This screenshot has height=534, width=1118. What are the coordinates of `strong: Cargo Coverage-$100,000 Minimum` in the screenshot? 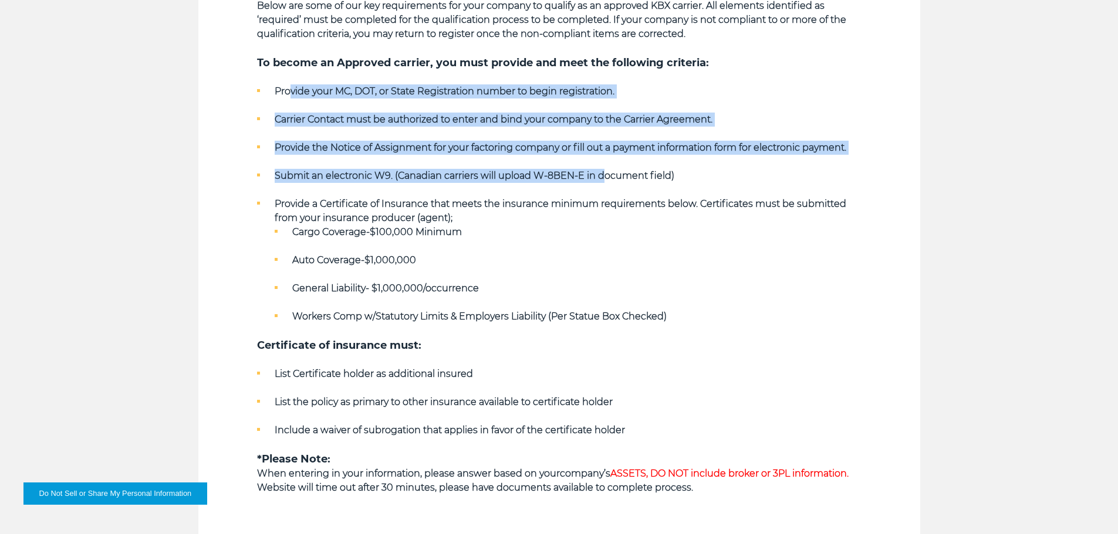 It's located at (377, 232).